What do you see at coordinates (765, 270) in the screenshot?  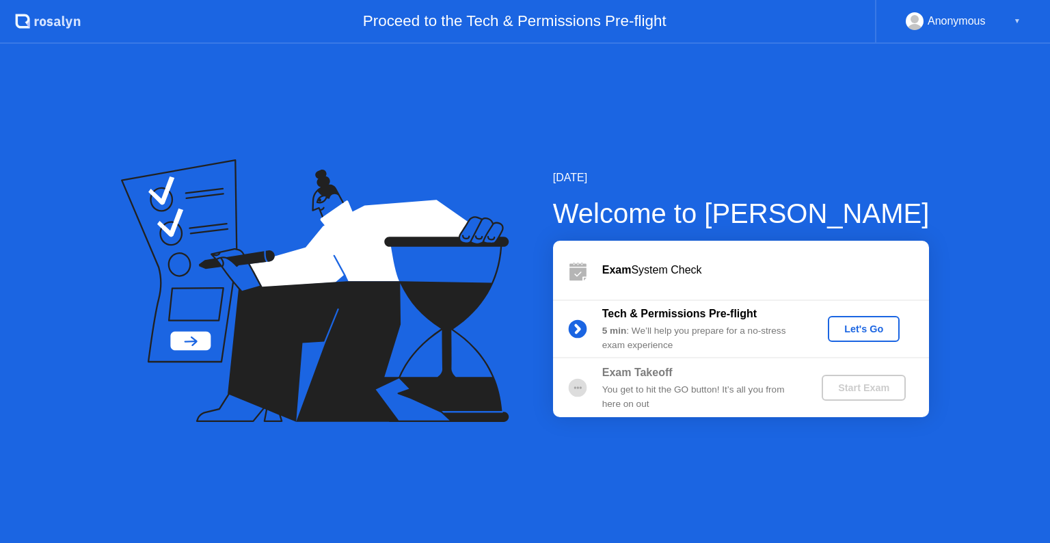 I see `div: System Check` at bounding box center [765, 270].